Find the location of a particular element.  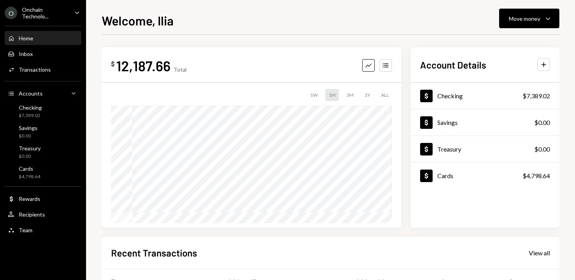

div: 1W is located at coordinates (314, 95).